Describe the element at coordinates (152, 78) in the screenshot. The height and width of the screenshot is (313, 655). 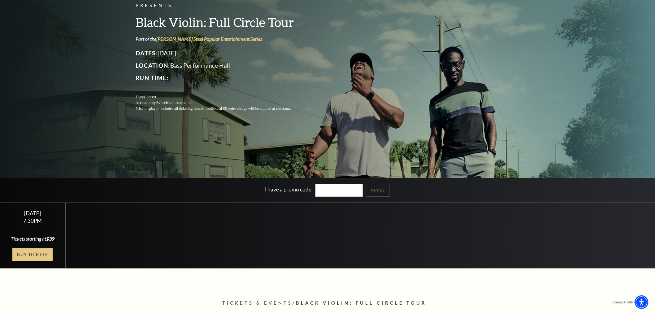
I see `span: Run Time:` at that location.